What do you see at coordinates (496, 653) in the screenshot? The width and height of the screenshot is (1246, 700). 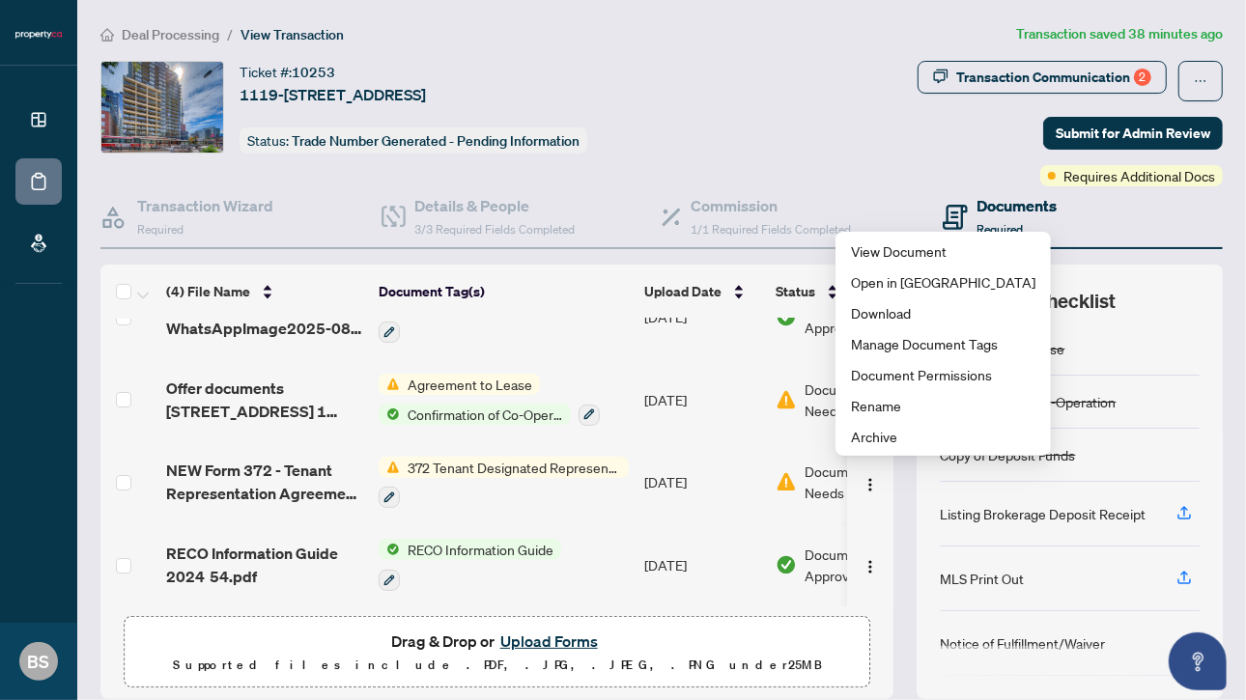 I see `span: Drag & Drop orUpload FormsSupported files include .PDF, .JPG, .JPEG, .PNG under25MB` at bounding box center [496, 653].